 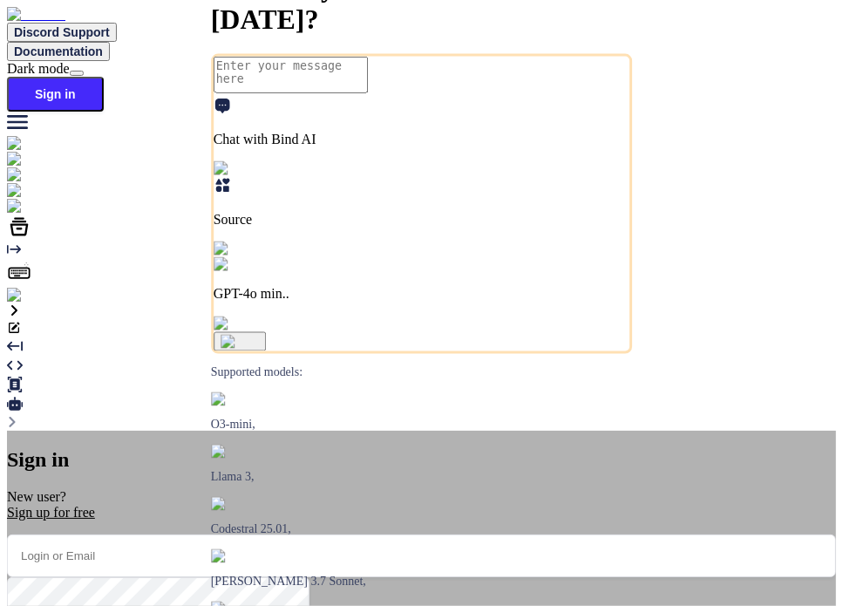 What do you see at coordinates (234, 399) in the screenshot?
I see `img: GPT-4` at bounding box center [234, 399].